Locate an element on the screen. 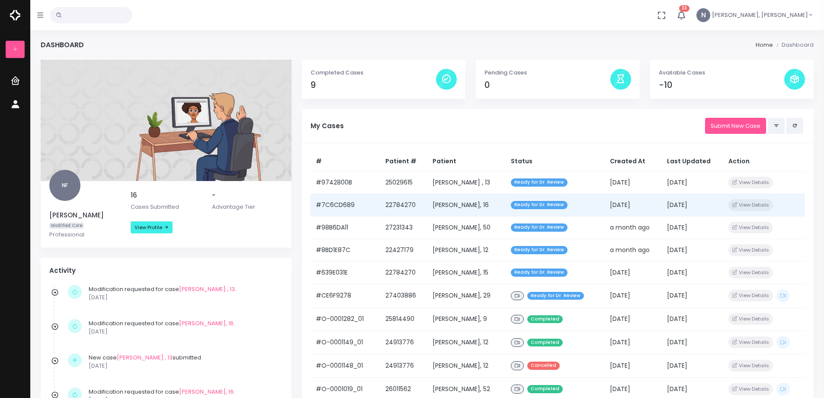 The image size is (824, 398). td: 27403886 is located at coordinates (404, 295).